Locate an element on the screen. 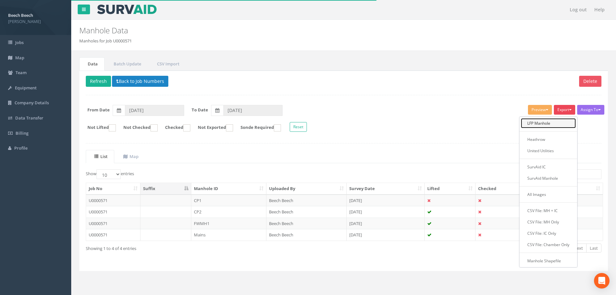 Image resolution: width=616 pixels, height=295 pixels. a: Heathrow is located at coordinates (548, 139).